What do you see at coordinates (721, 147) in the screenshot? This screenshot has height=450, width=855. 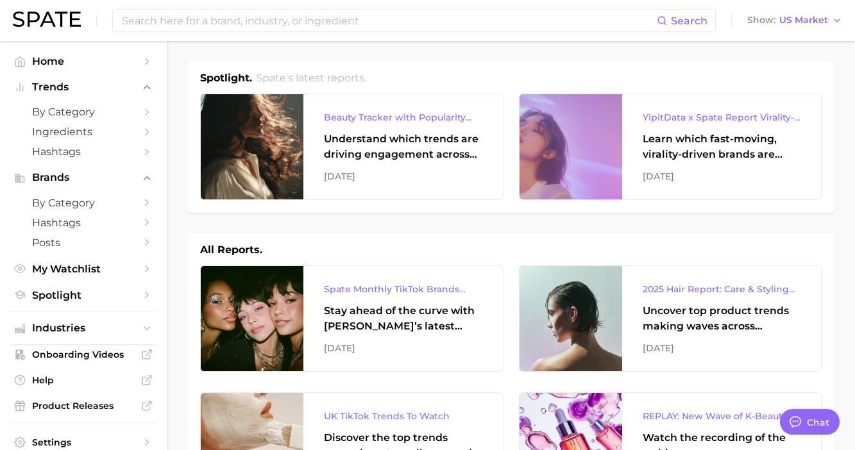 I see `div: Learn which fast-moving, virality-driven brands are leading the pack, the risks of viral growth, ...` at bounding box center [721, 147].